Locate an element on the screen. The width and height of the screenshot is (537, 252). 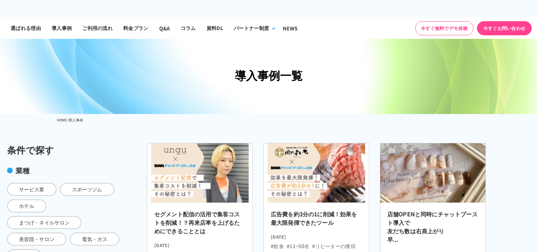
a: コラム is located at coordinates (188, 28).